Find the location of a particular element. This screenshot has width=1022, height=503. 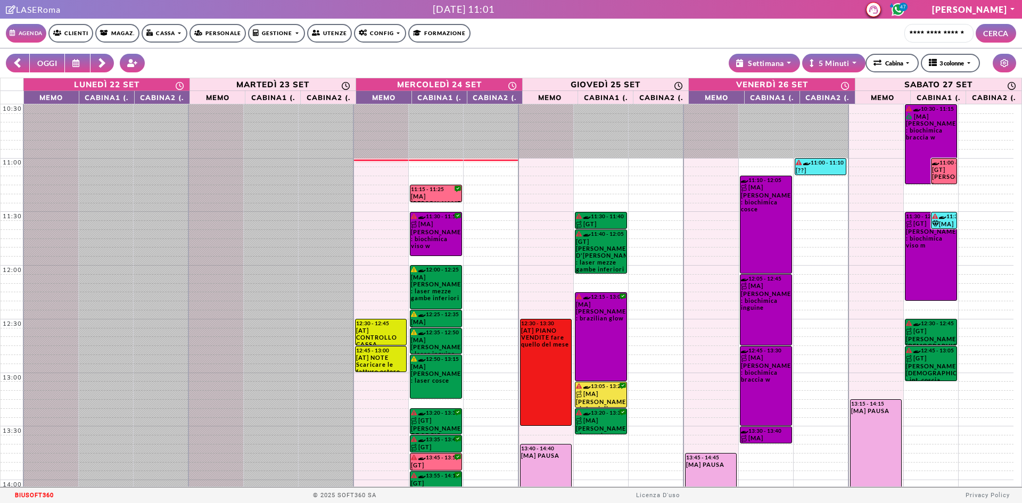

div: 11:15 - 11:25 is located at coordinates (436, 189).